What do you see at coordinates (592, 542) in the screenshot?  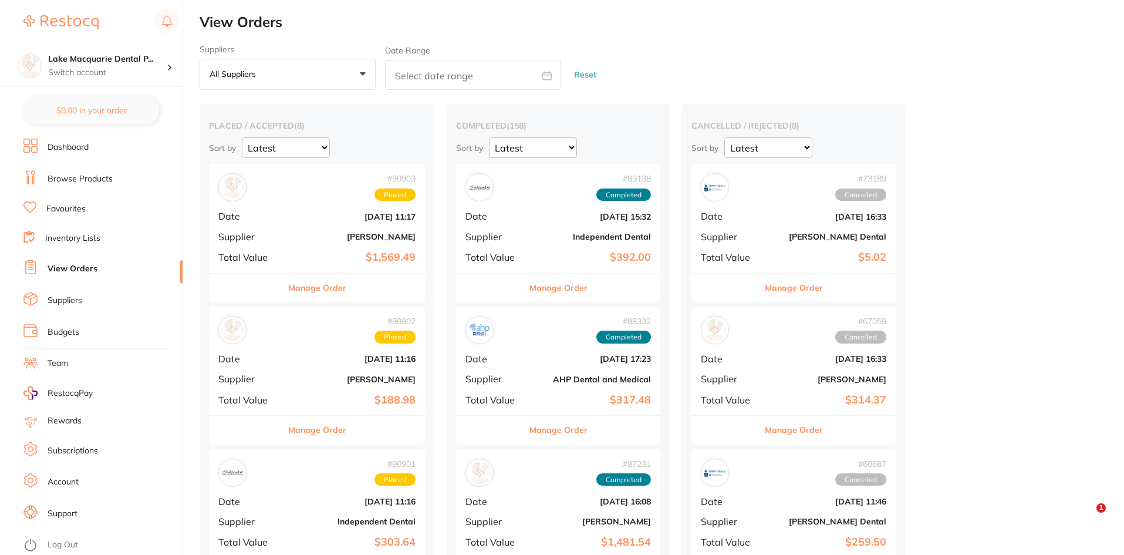 I see `b: $1,481.54` at bounding box center [592, 542].